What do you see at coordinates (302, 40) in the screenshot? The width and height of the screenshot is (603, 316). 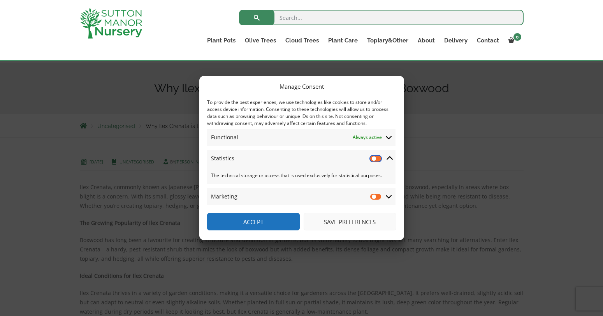 I see `a: Cloud Trees` at bounding box center [302, 40].